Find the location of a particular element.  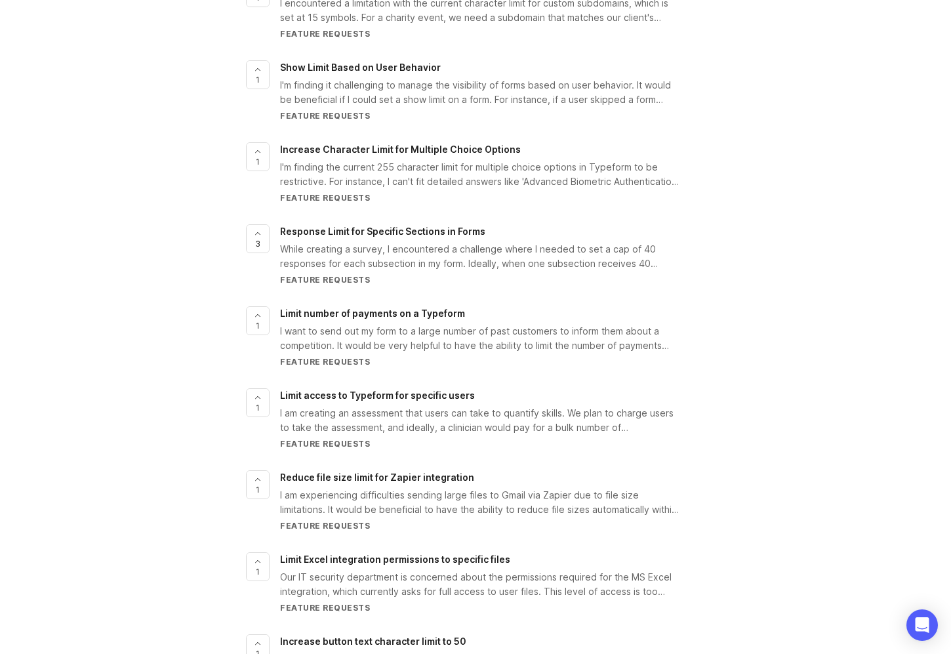

span: Limit access to Typeform for specific users is located at coordinates (377, 395).